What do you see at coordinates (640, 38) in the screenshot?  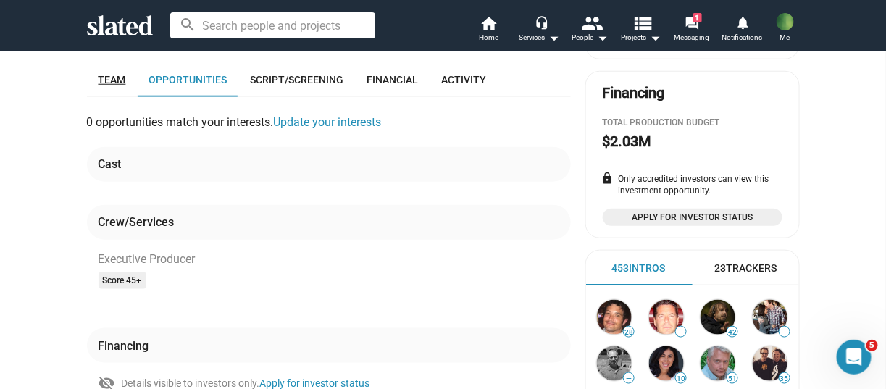 I see `span: Projects` at bounding box center [640, 38].